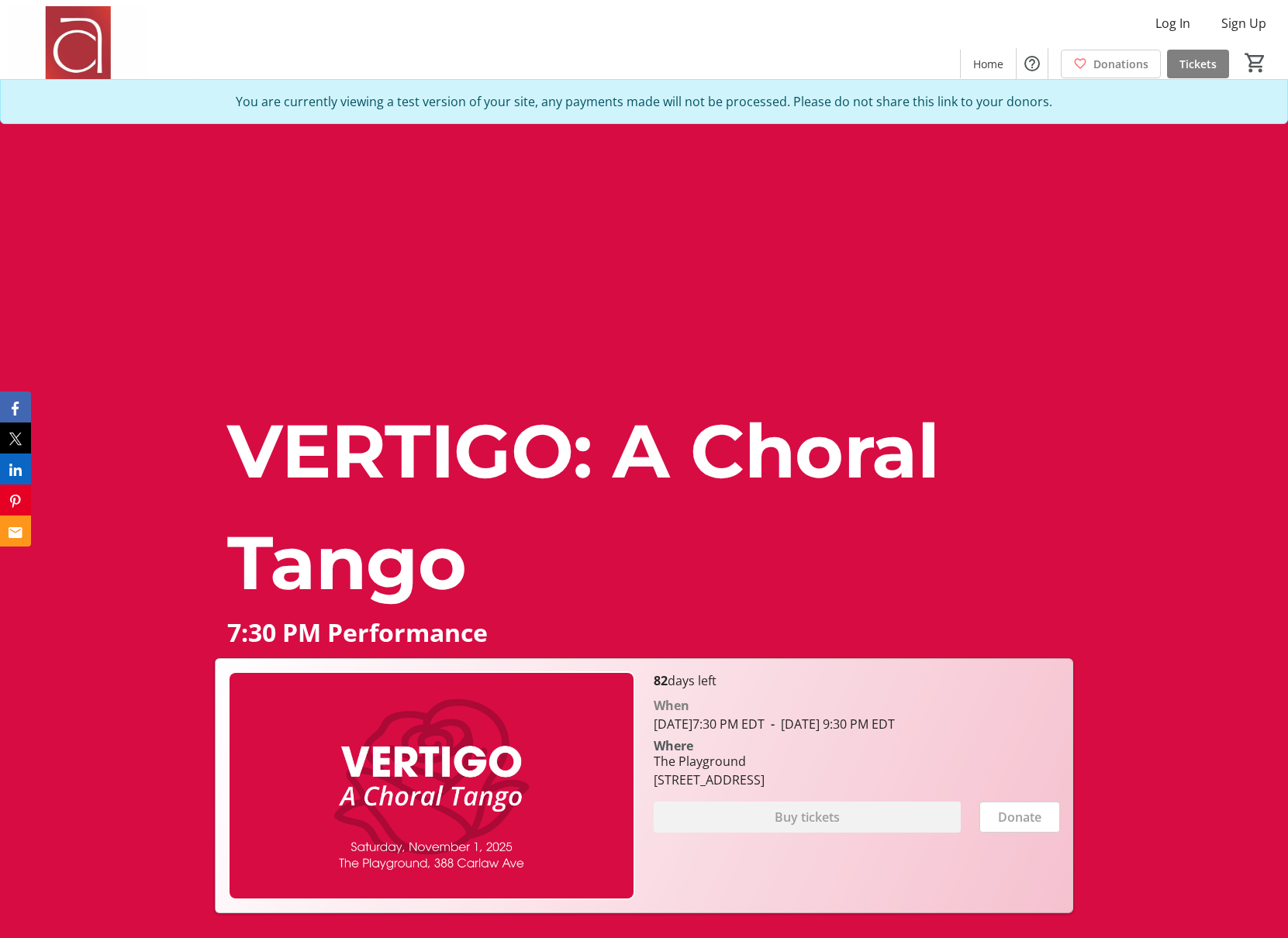  What do you see at coordinates (1110, 64) in the screenshot?
I see `a: Donations` at bounding box center [1110, 64].